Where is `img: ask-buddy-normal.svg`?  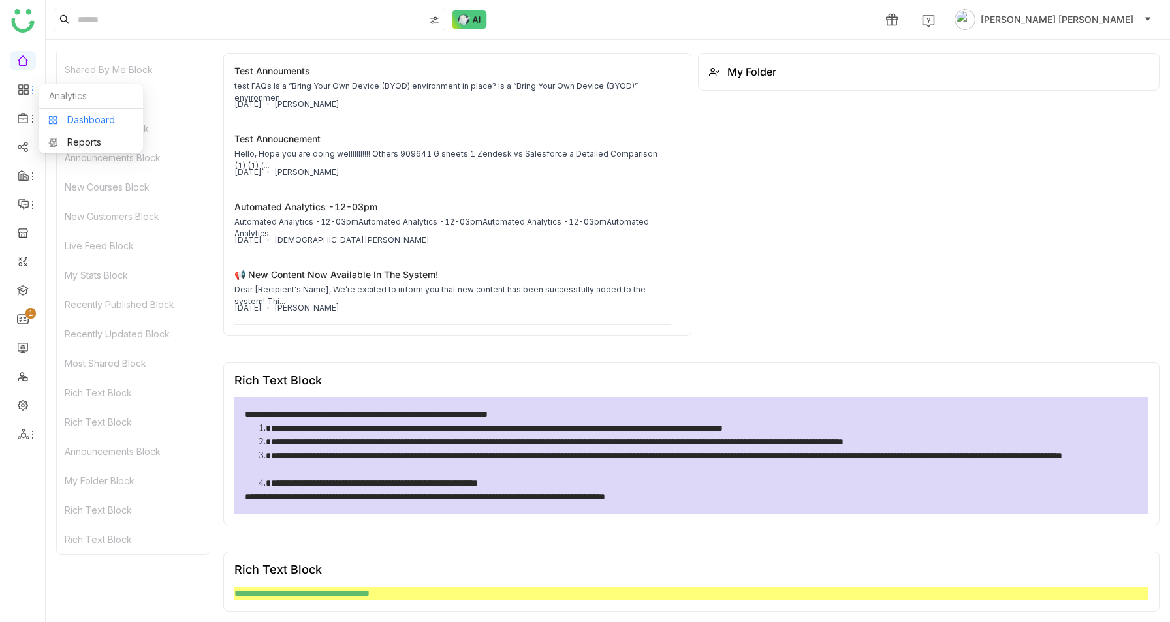
img: ask-buddy-normal.svg is located at coordinates (469, 20).